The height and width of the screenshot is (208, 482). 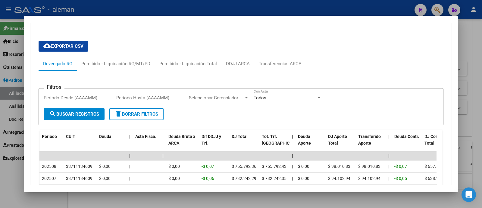 What do you see at coordinates (211, 140) in the screenshot?
I see `span: Dif DDJJ y Trf.` at bounding box center [211, 140].